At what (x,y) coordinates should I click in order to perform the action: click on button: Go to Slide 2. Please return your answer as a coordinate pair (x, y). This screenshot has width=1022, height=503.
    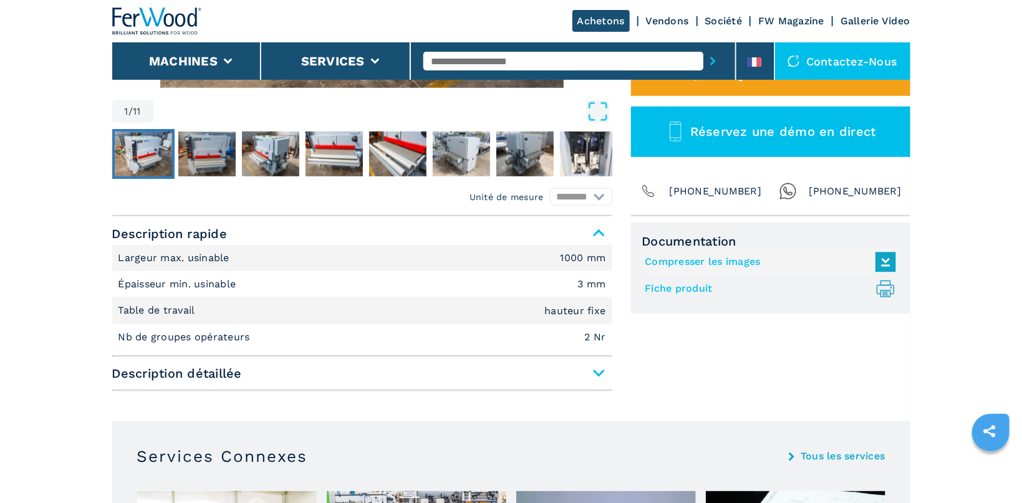
    Looking at the image, I should click on (207, 154).